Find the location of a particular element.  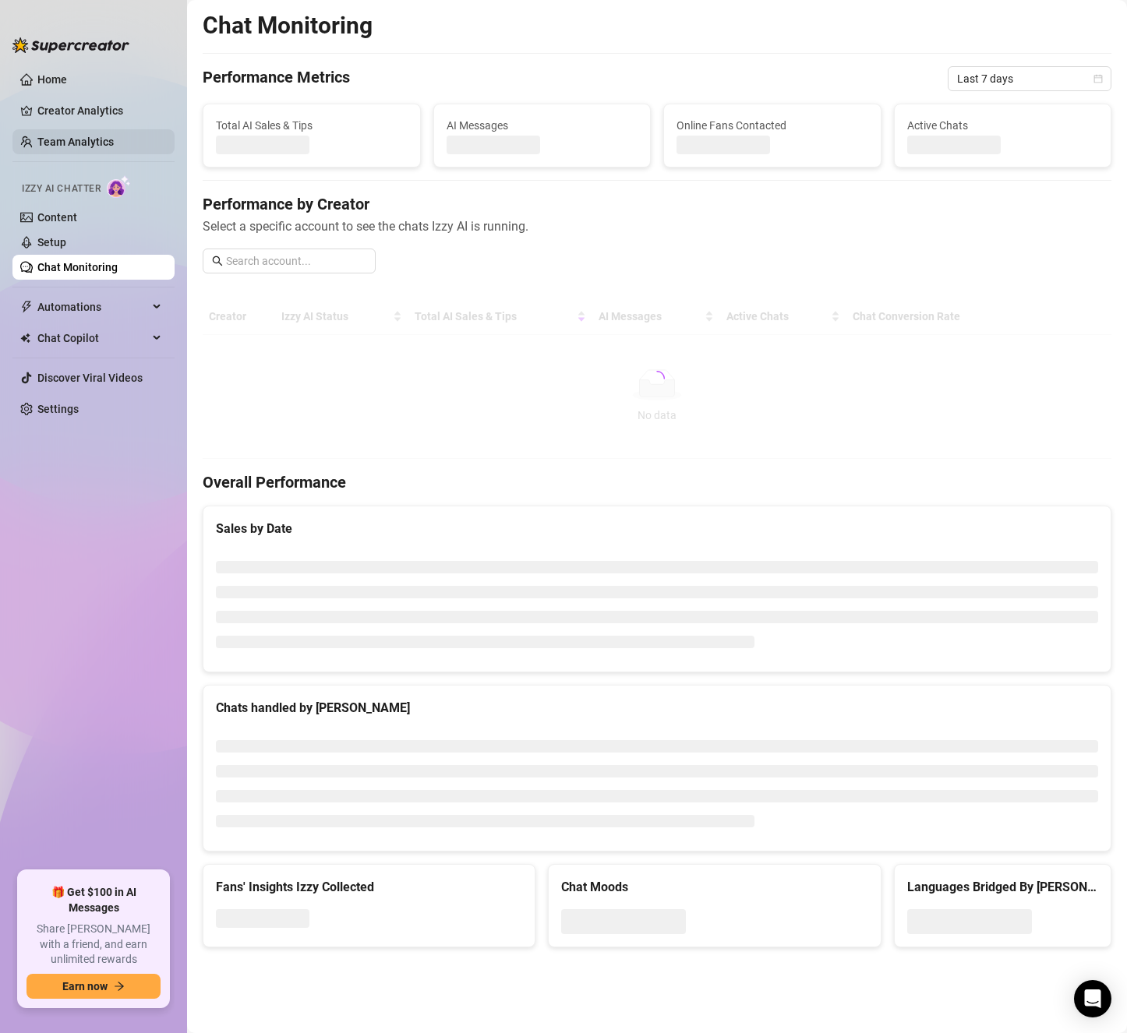

img: logo-BBDzfeDw.svg is located at coordinates (71, 45).